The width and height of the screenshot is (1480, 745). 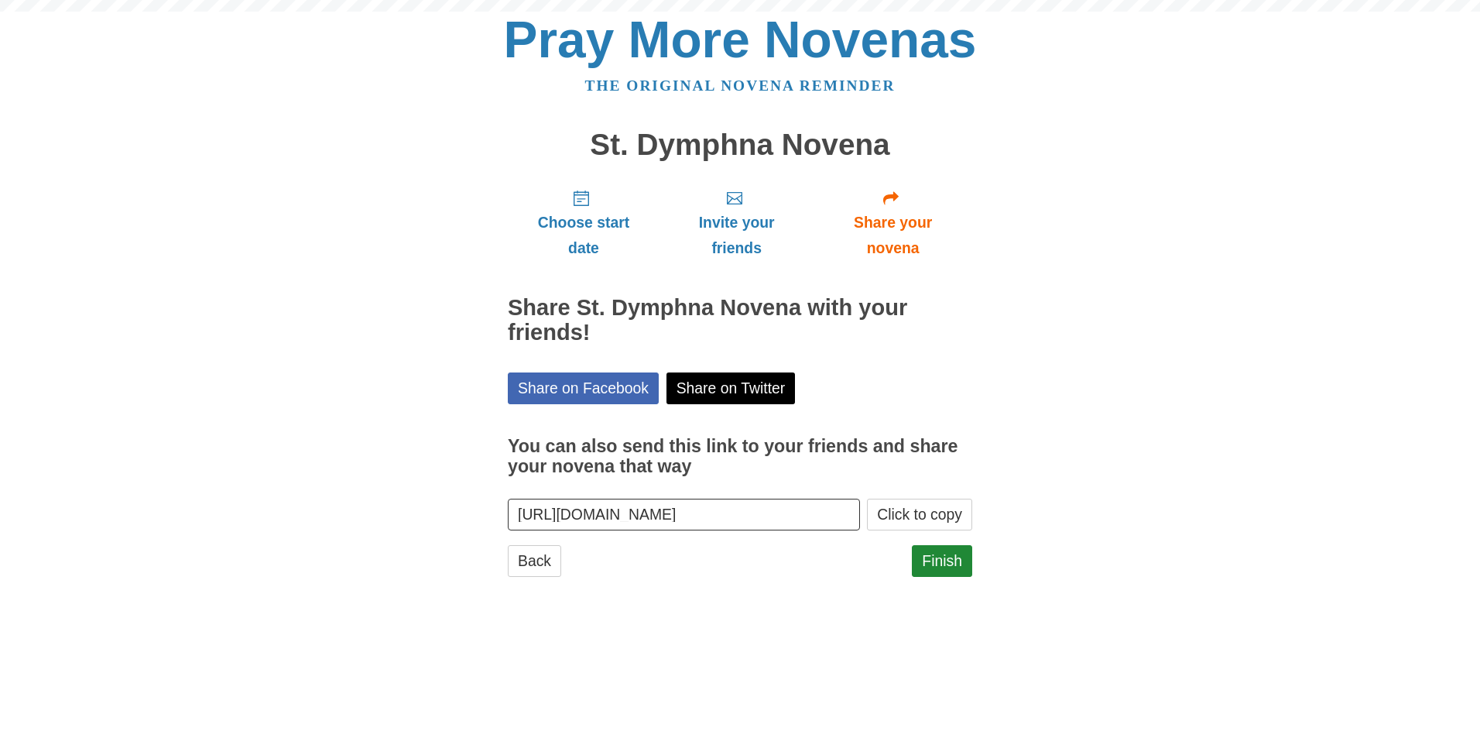 I want to click on a: Invite your friends, so click(x=736, y=222).